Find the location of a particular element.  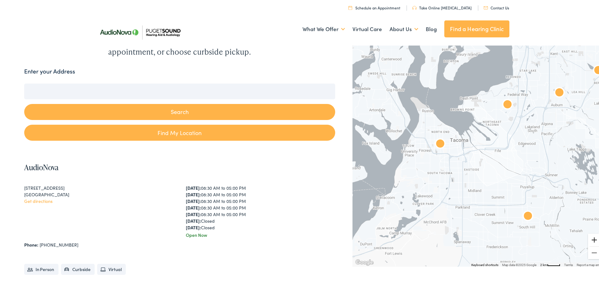

li: Curbside is located at coordinates (78, 268).